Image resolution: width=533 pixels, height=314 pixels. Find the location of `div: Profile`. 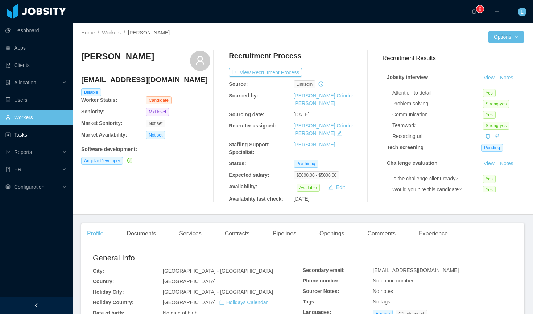

div: Profile is located at coordinates (95, 234).